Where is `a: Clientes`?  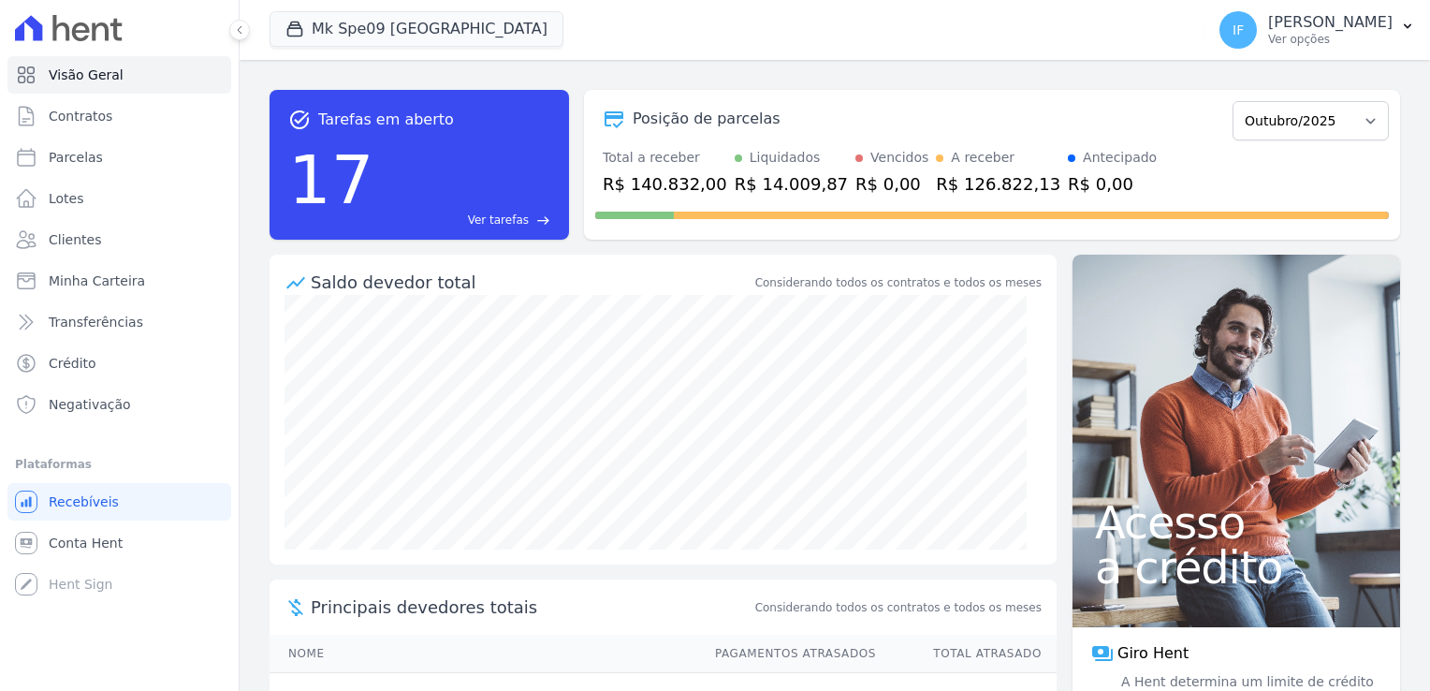 a: Clientes is located at coordinates (119, 240).